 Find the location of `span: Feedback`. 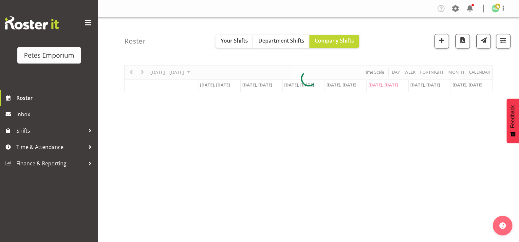

span: Feedback is located at coordinates (513, 117).